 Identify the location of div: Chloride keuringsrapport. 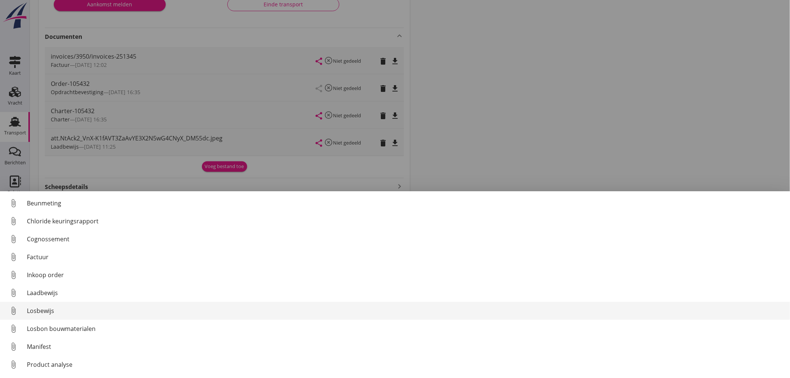
(405, 221).